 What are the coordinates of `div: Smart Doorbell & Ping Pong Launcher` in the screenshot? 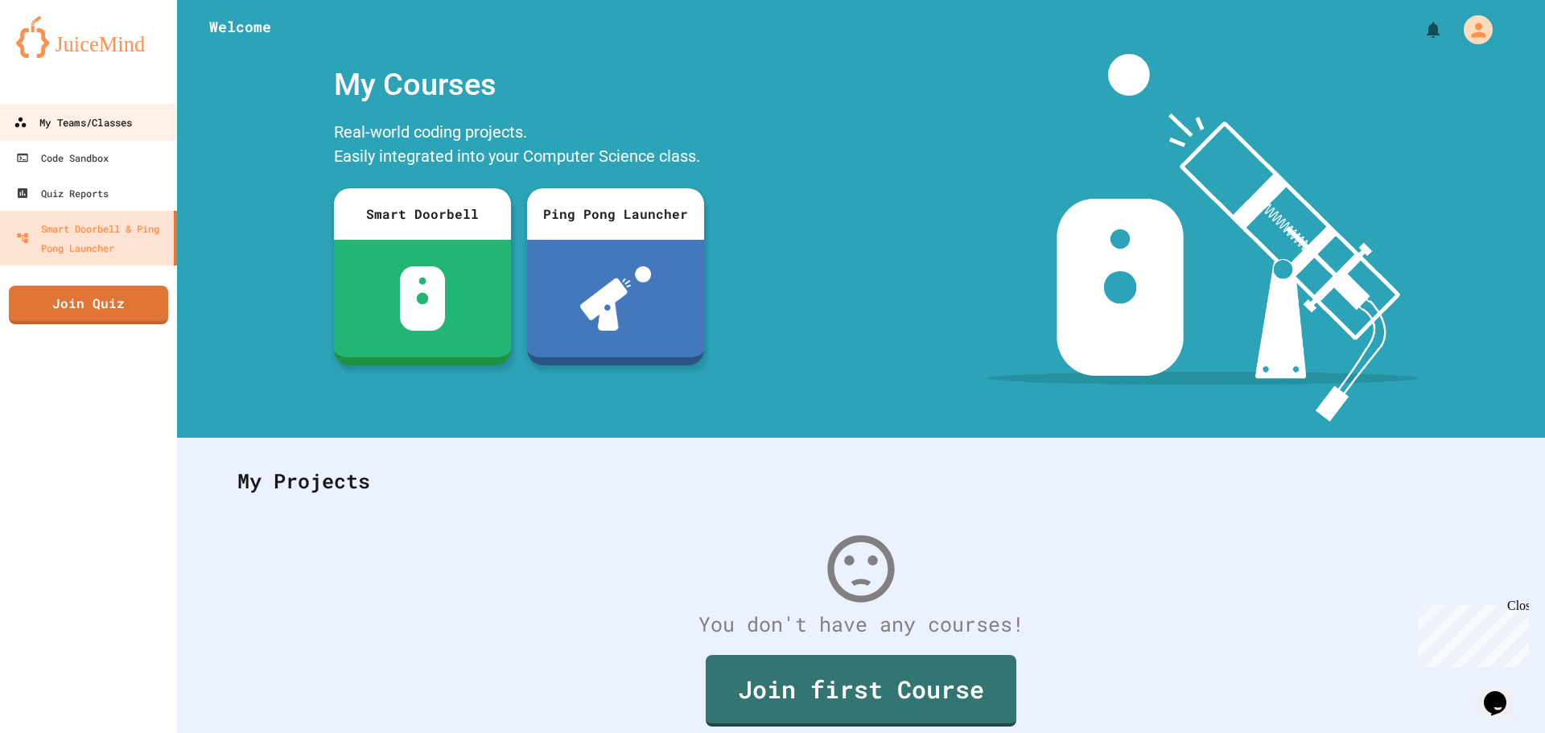 It's located at (92, 238).